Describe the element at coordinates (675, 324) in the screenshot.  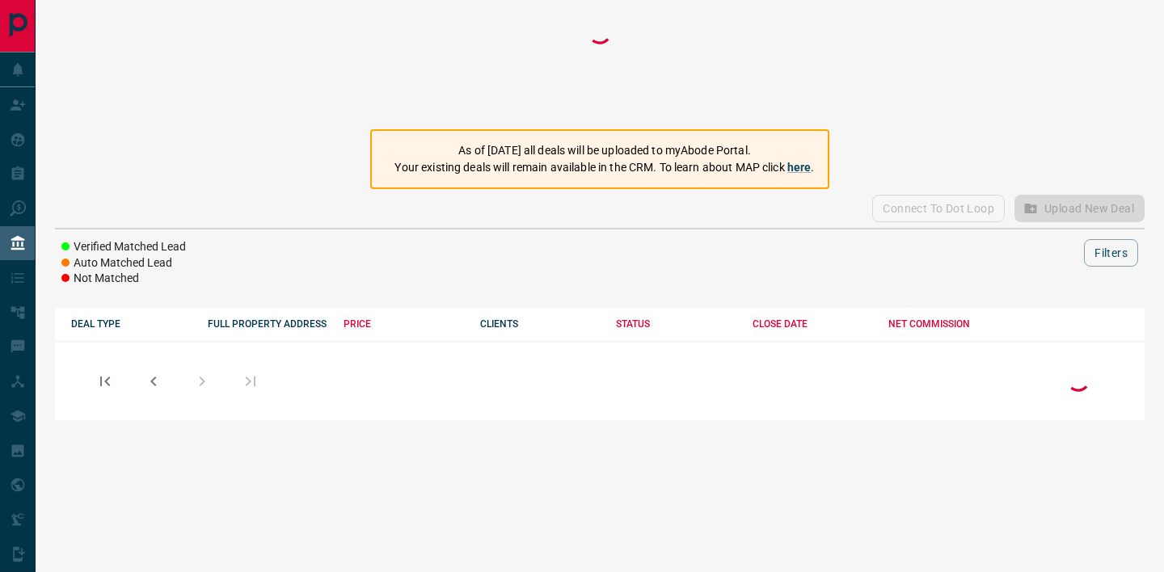
I see `div: STATUS` at that location.